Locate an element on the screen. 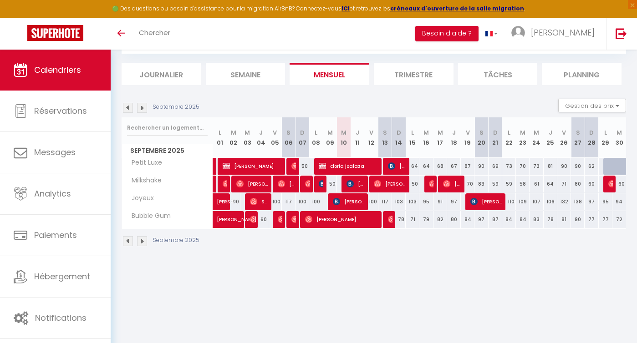 This screenshot has height=343, width=637. button: Ouvrir le widget de chat LiveChat is located at coordinates (21, 17).